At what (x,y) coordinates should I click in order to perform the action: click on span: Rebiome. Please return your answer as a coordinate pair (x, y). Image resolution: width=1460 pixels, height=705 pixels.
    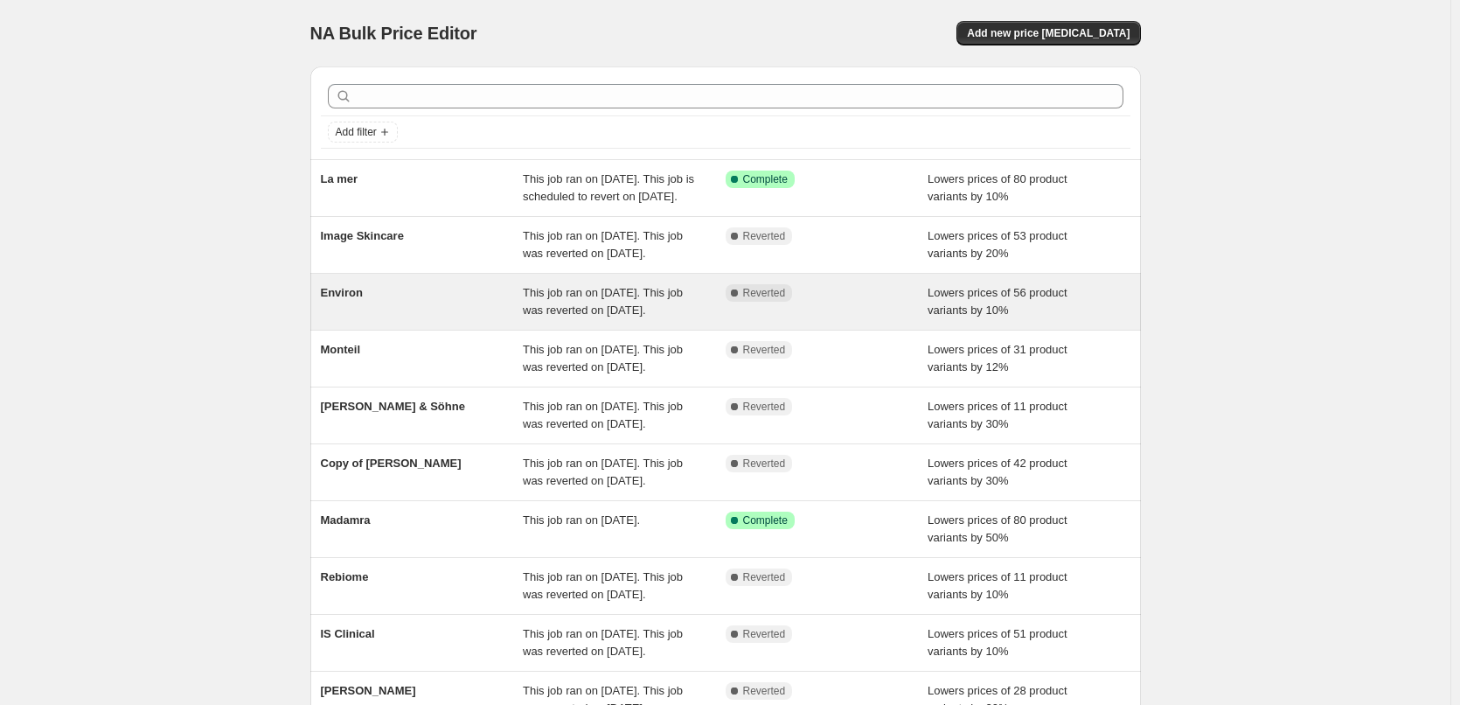
    Looking at the image, I should click on (345, 576).